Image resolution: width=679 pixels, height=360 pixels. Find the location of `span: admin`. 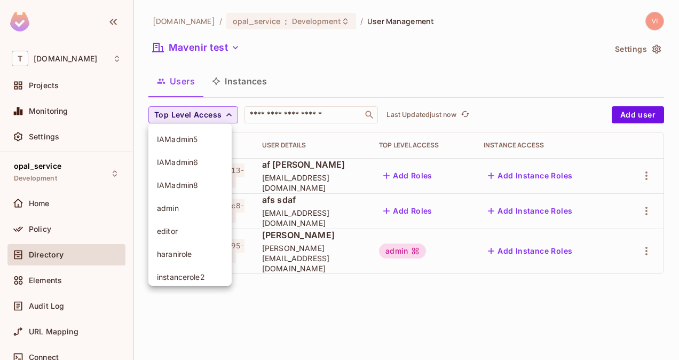

span: admin is located at coordinates (190, 208).